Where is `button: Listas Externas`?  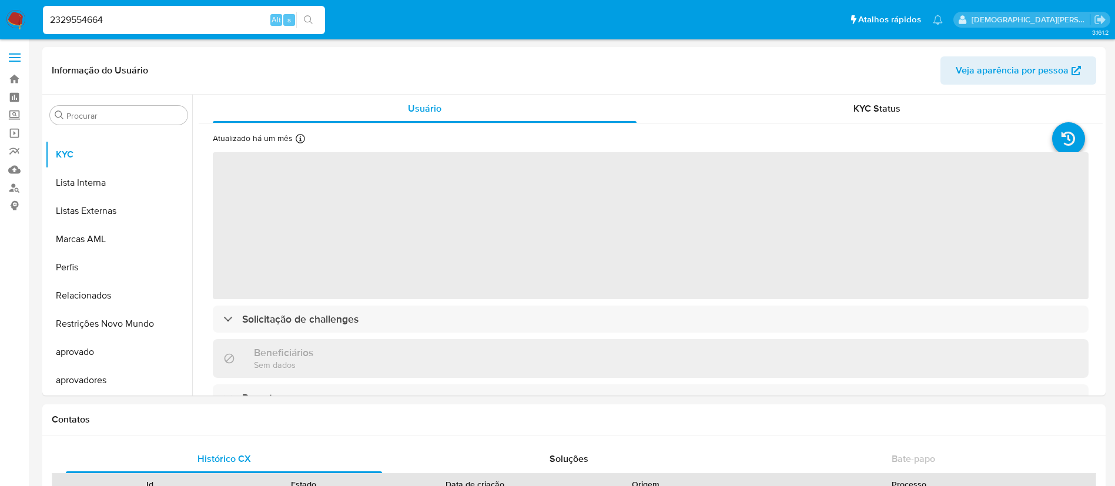
button: Listas Externas is located at coordinates (119, 211).